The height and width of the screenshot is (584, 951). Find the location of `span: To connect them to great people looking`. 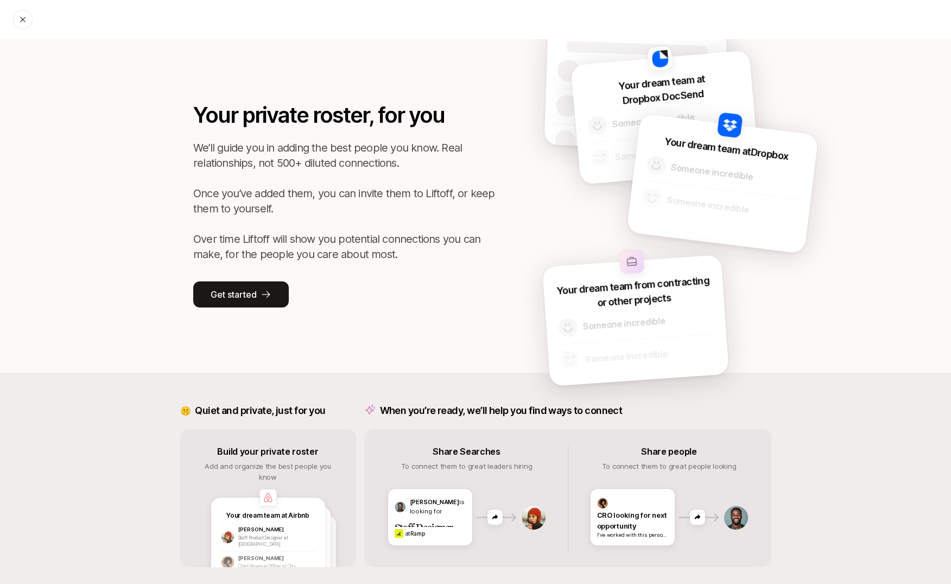

span: To connect them to great people looking is located at coordinates (669, 466).